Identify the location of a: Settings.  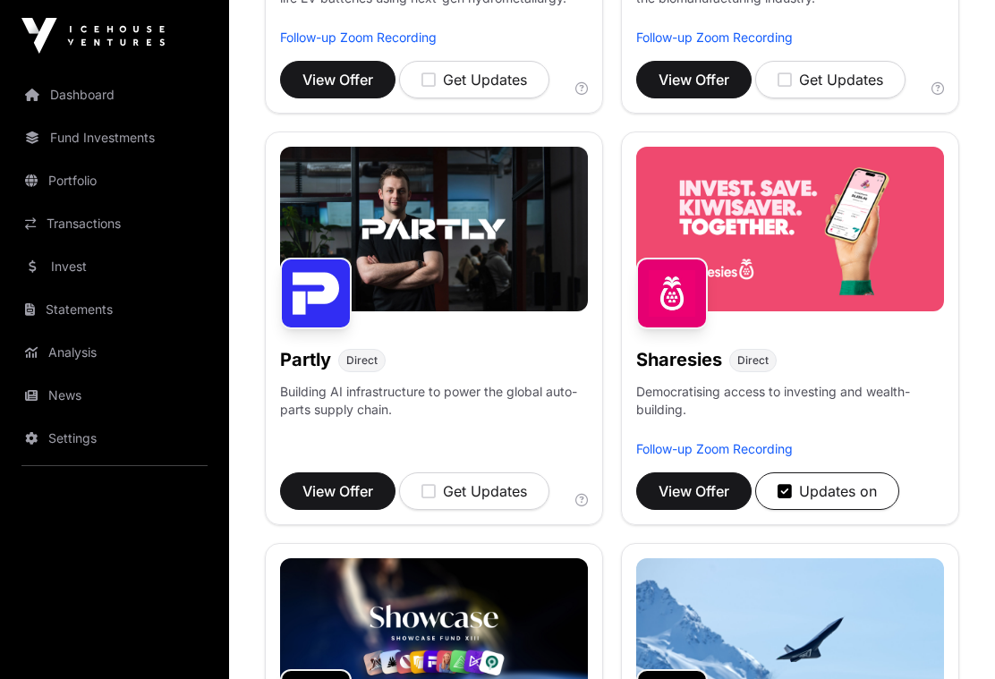
(115, 438).